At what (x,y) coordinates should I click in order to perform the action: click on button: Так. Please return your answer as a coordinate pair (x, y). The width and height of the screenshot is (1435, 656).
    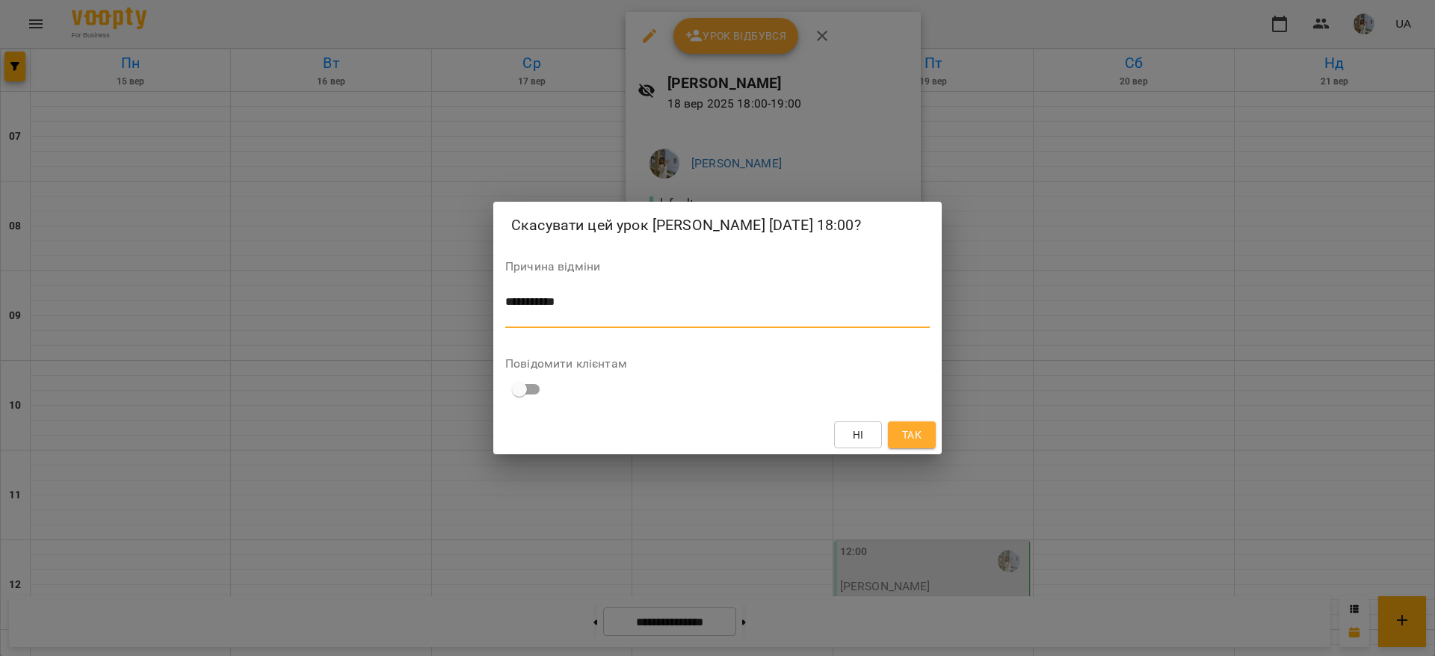
    Looking at the image, I should click on (912, 435).